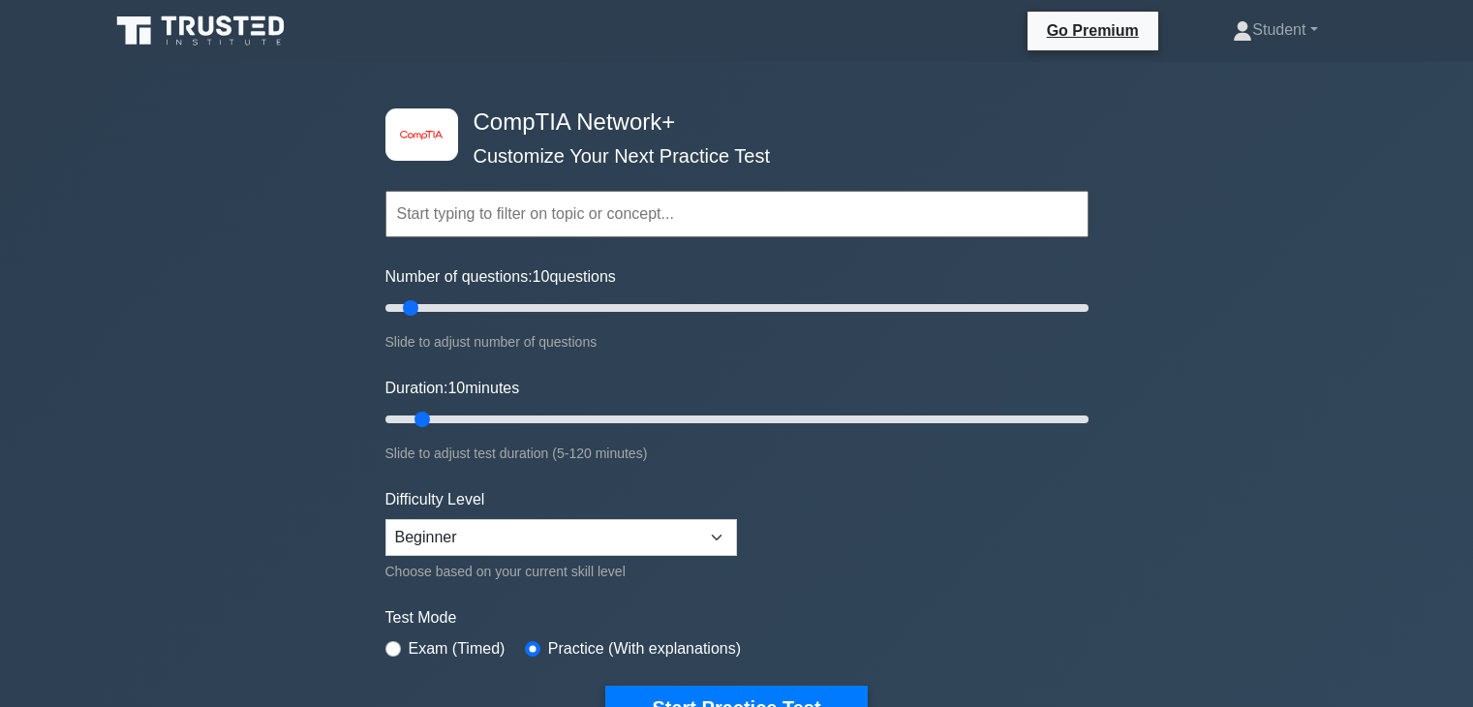  What do you see at coordinates (737, 453) in the screenshot?
I see `div: Slide to adjust test duration (5-120 minutes)` at bounding box center [737, 453].